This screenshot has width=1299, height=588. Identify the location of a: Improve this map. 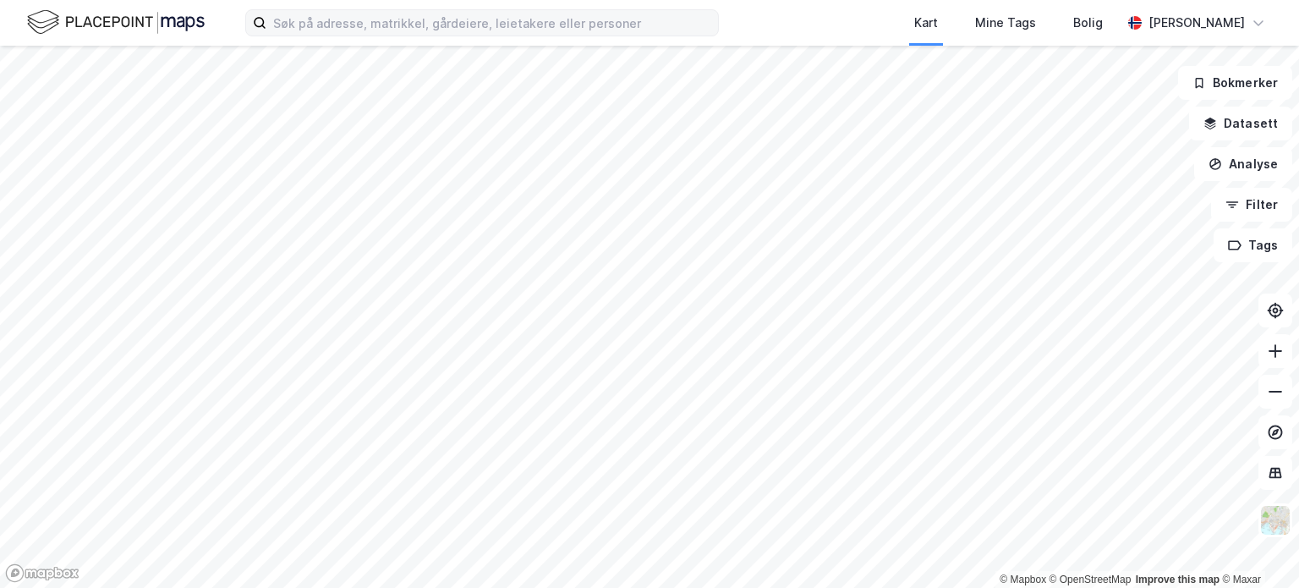
(1177, 579).